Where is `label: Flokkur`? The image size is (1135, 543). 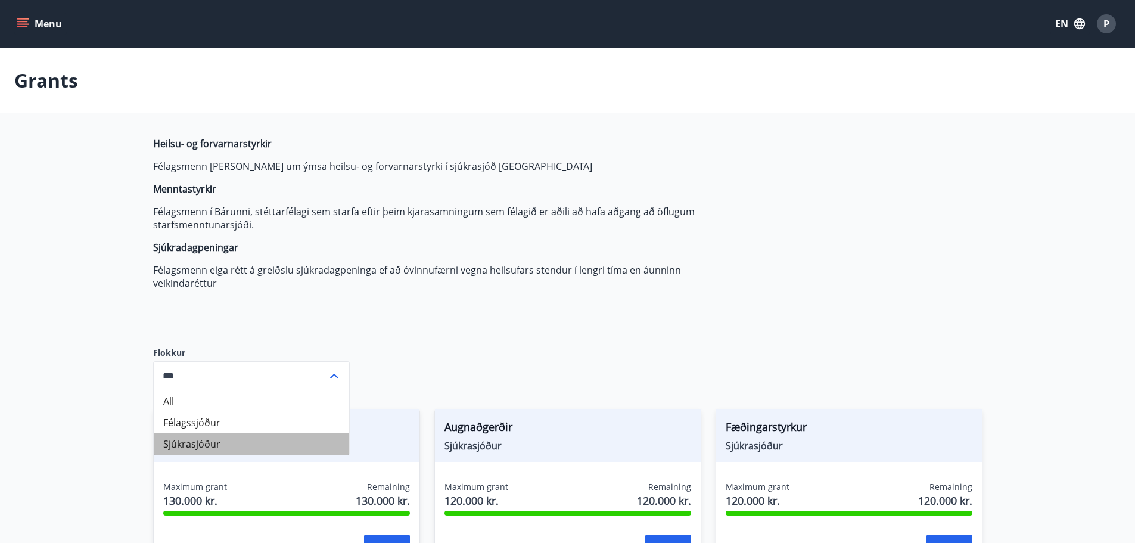
label: Flokkur is located at coordinates (251, 353).